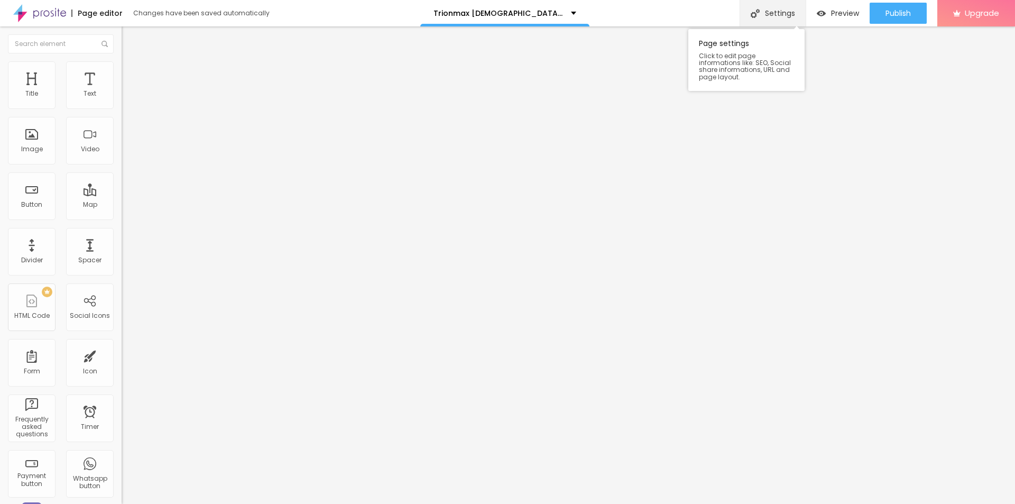 This screenshot has height=504, width=1015. Describe the element at coordinates (90, 94) in the screenshot. I see `div: Text` at that location.